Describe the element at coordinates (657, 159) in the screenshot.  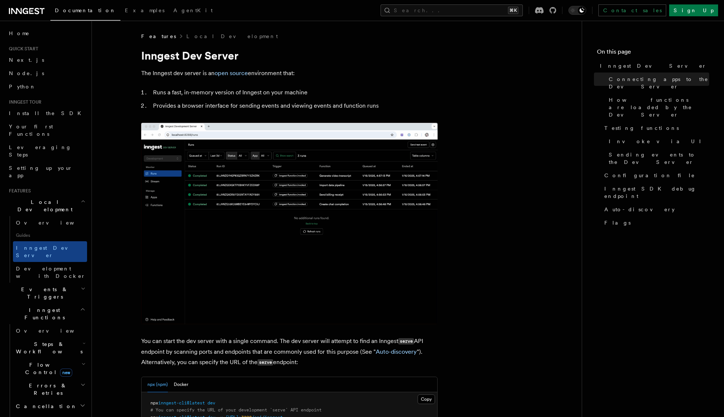
I see `a: Sending events to the Dev Server` at that location.